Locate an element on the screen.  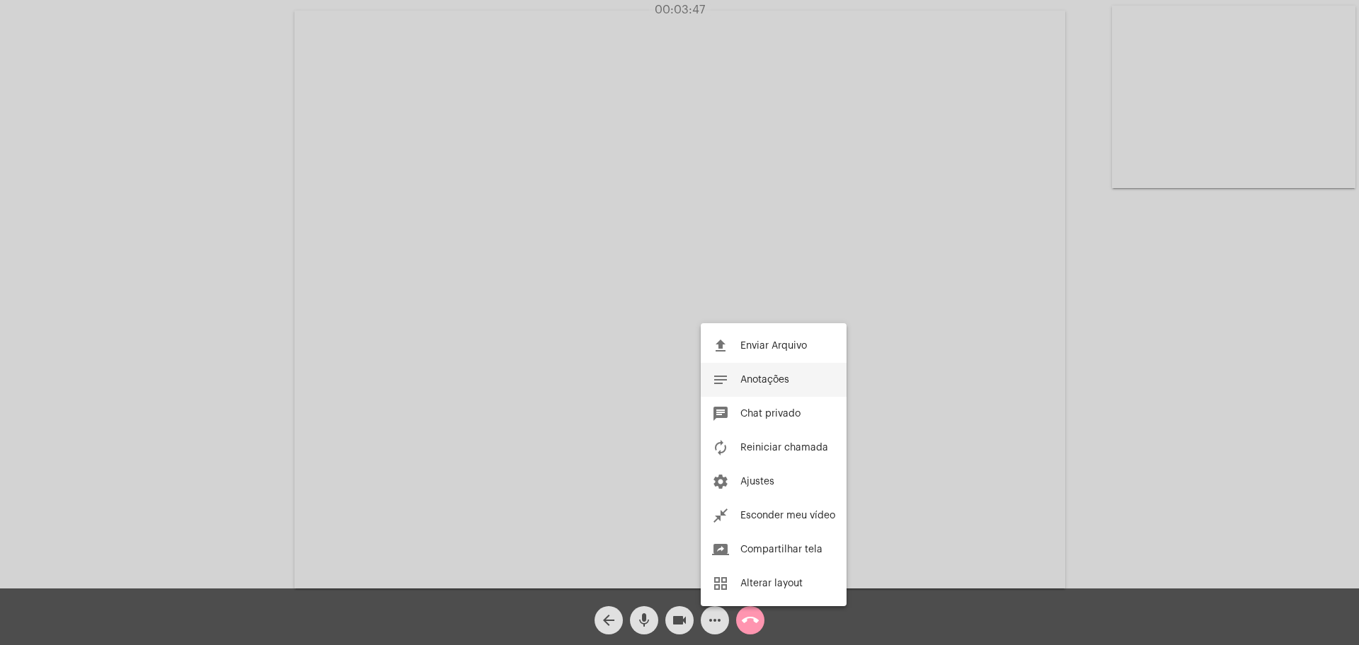
span: Anotações is located at coordinates (764, 380).